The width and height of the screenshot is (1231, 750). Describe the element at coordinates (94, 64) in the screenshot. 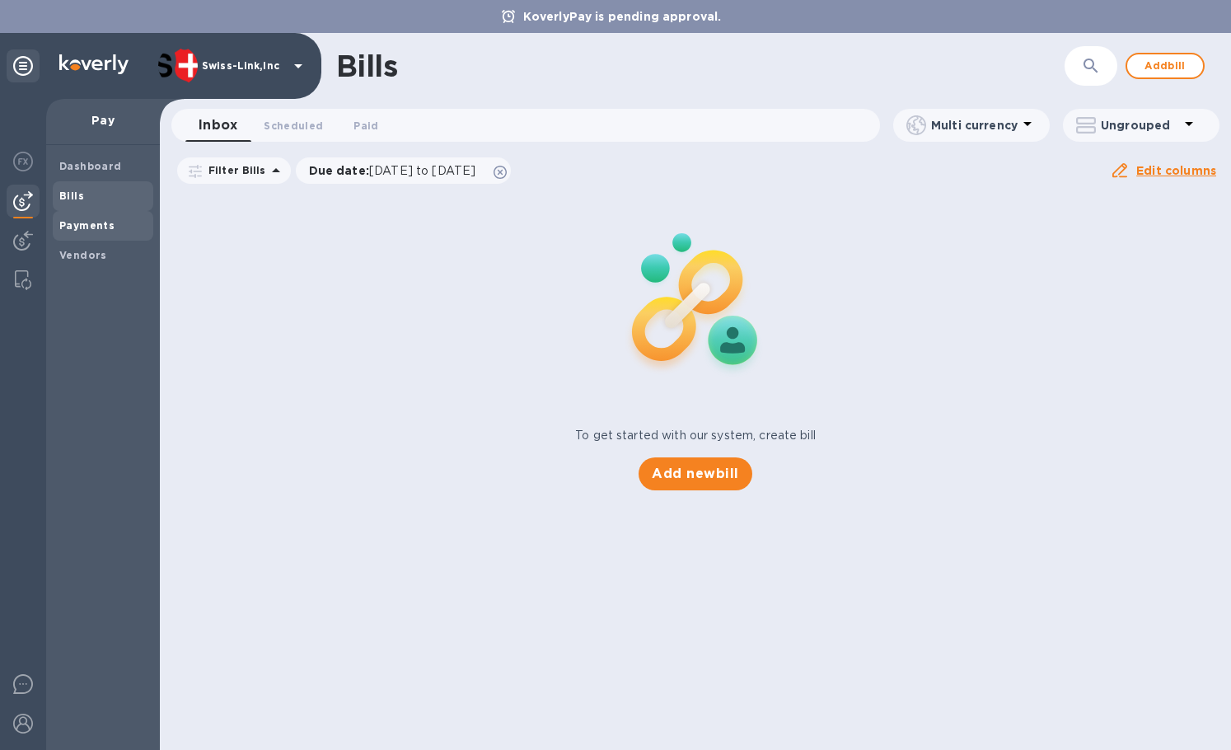

I see `img: Logo` at that location.